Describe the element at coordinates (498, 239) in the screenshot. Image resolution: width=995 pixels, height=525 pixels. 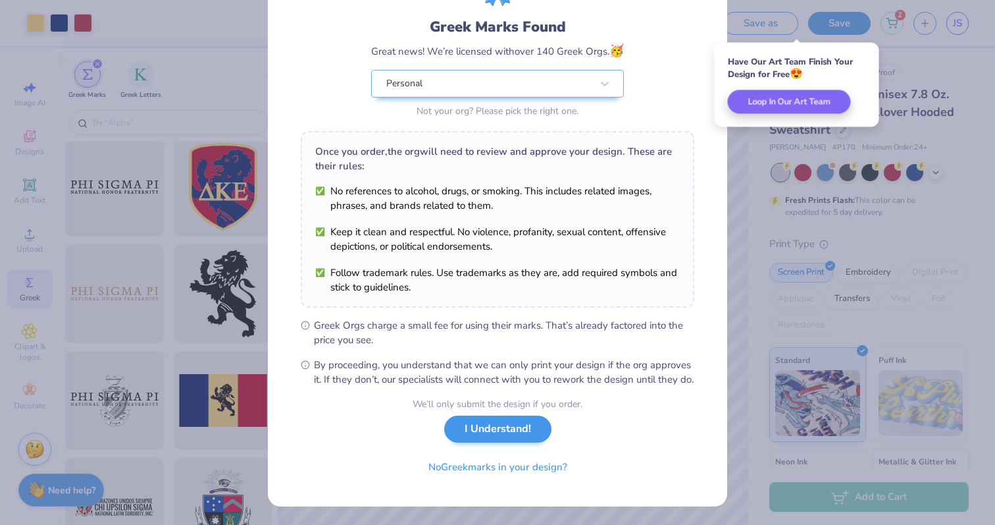
I see `li: Keep it clean and respectful. No violence, profanity, sexual content, offensive depictions, or po...` at that location.